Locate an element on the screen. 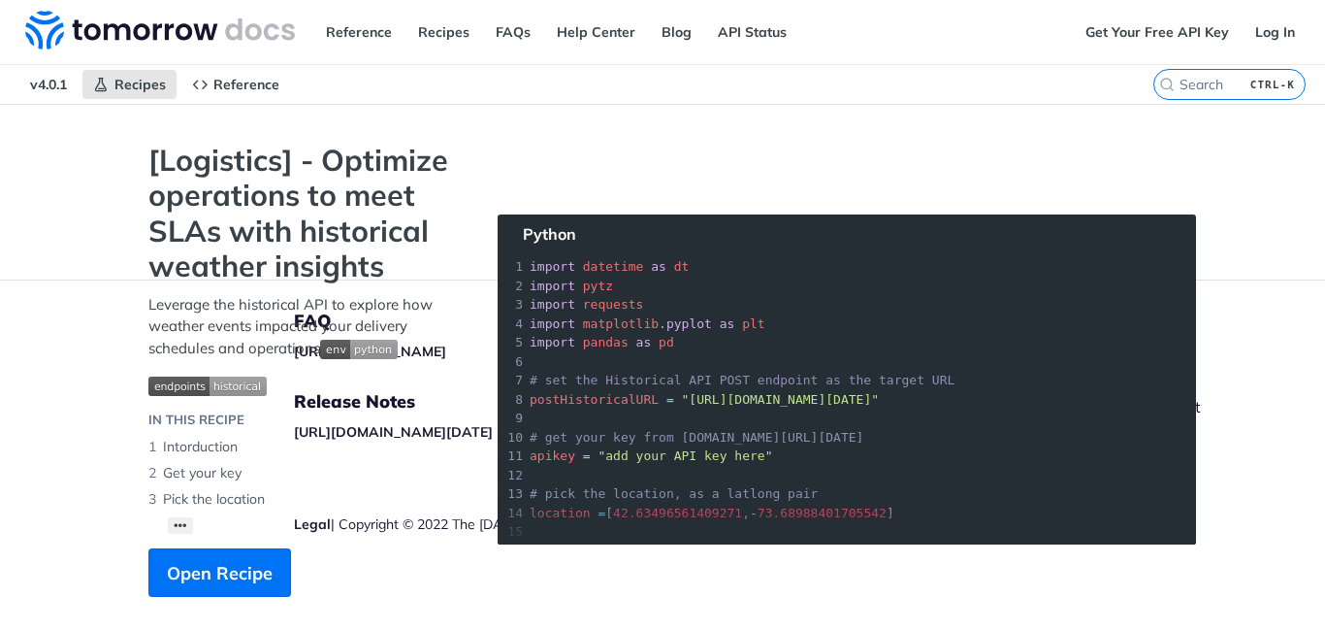 The width and height of the screenshot is (1325, 630). img: endpoint is located at coordinates (208, 386).